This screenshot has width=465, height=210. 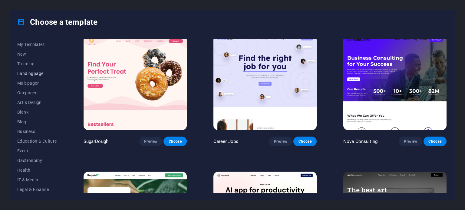 What do you see at coordinates (37, 151) in the screenshot?
I see `span: Event` at bounding box center [37, 151].